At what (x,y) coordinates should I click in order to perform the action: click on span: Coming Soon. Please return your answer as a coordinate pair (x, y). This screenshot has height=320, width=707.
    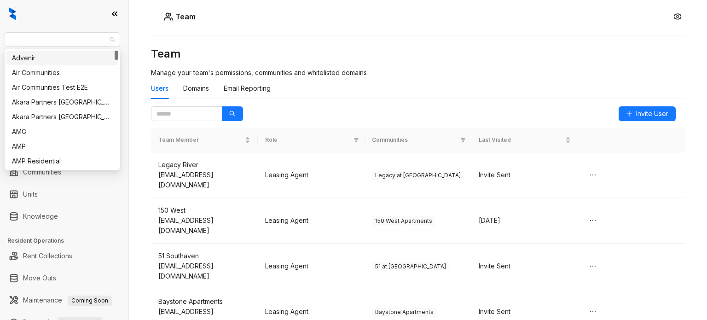
    Looking at the image, I should click on (90, 301).